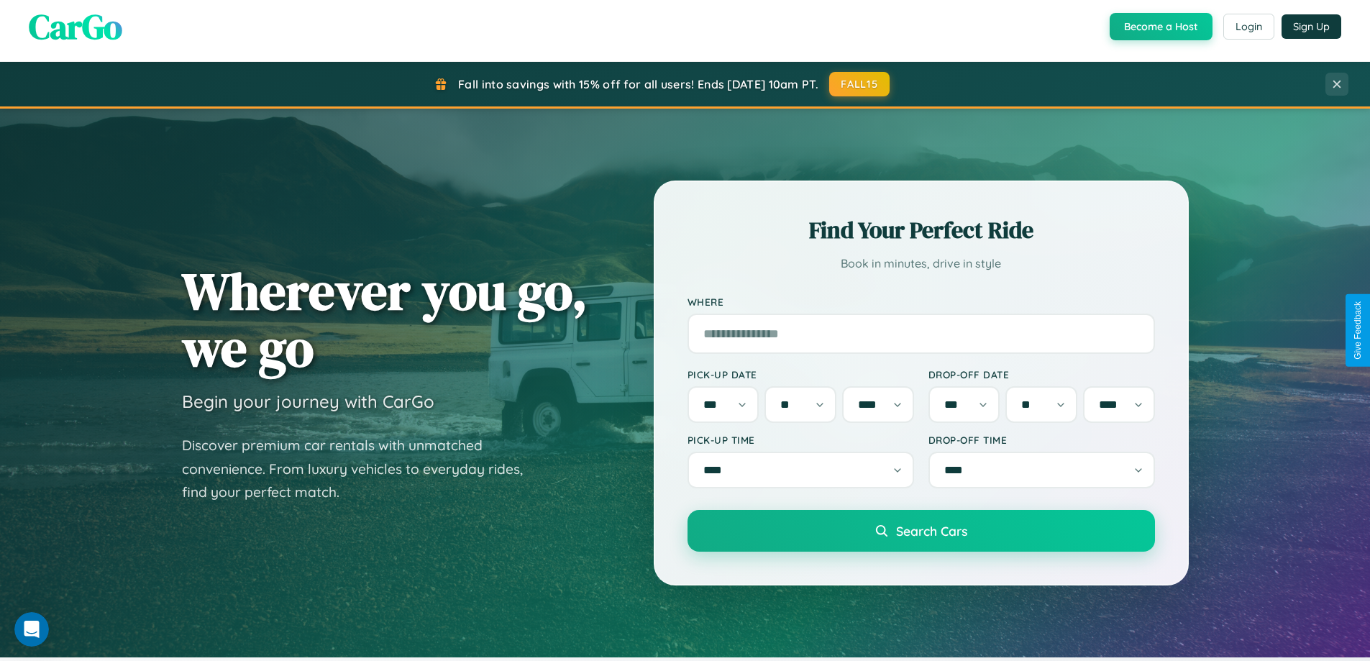  I want to click on button: Become a Host, so click(1160, 27).